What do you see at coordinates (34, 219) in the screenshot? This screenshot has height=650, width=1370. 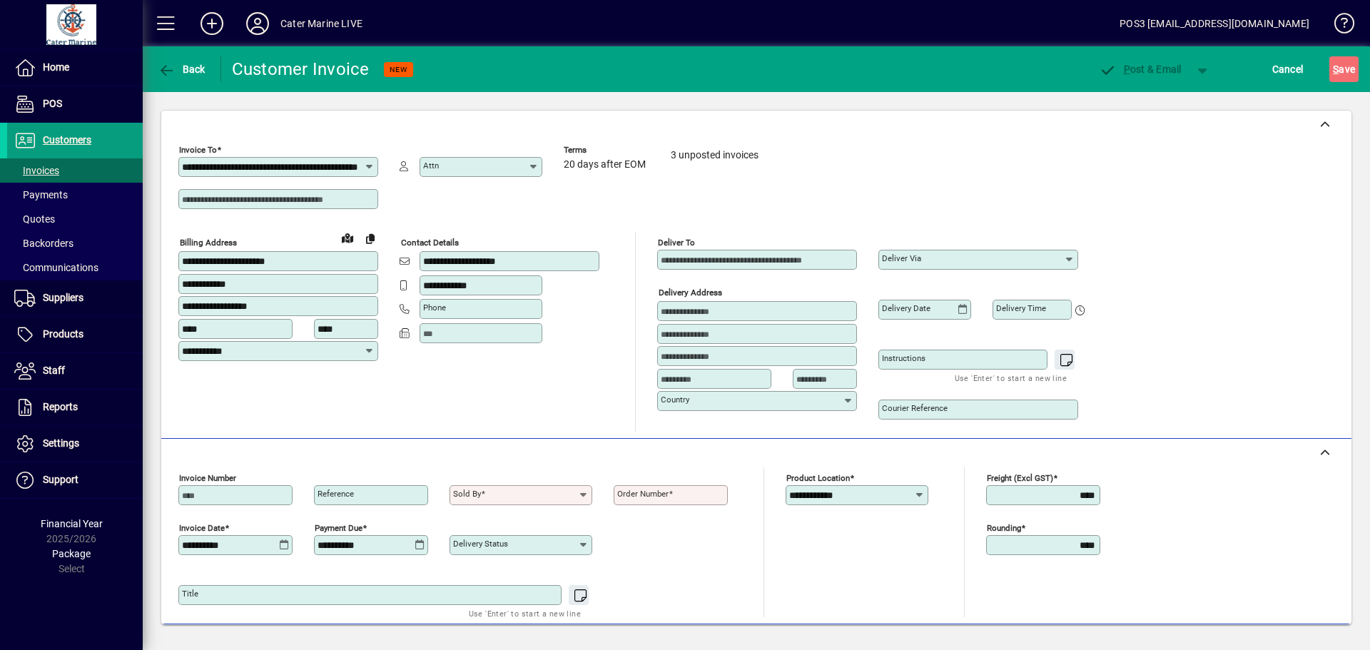 I see `span: Quotes` at bounding box center [34, 219].